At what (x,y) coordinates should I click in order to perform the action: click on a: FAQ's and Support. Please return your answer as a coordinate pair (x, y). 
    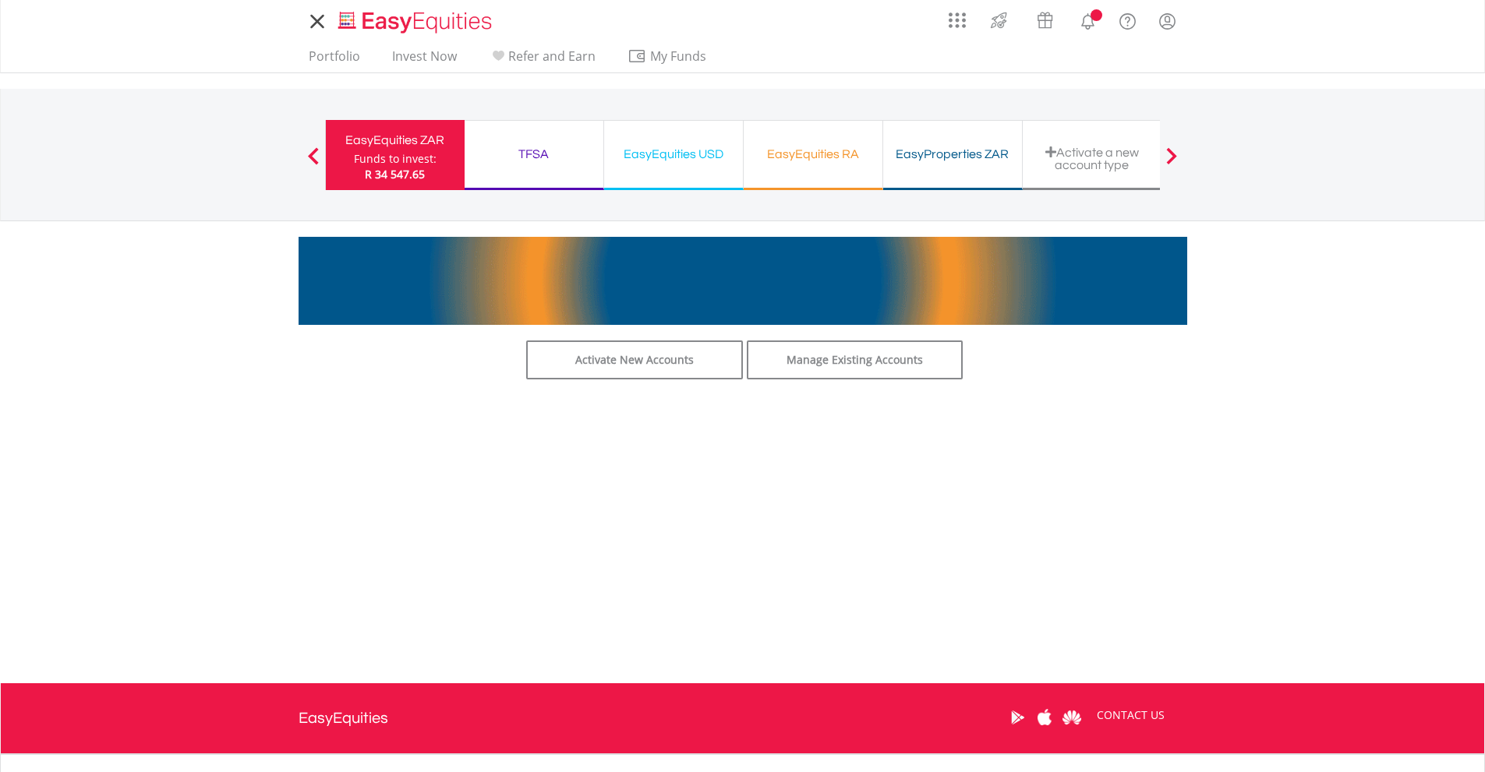
    Looking at the image, I should click on (1127, 19).